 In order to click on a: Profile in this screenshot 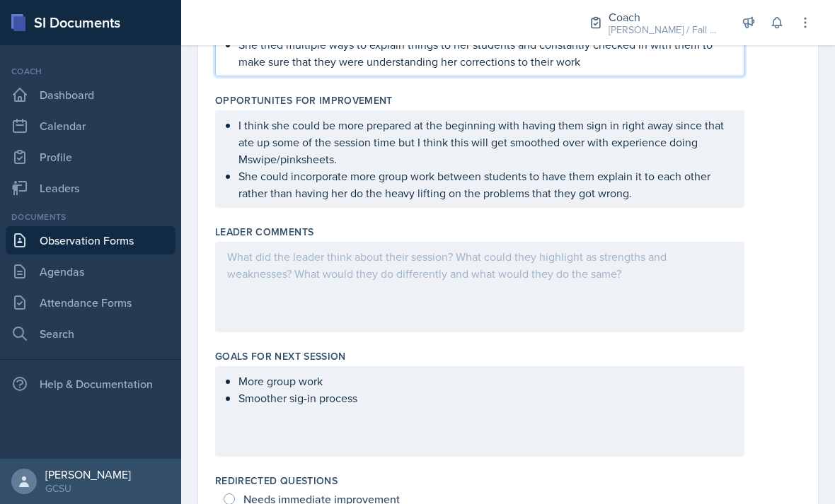, I will do `click(91, 157)`.